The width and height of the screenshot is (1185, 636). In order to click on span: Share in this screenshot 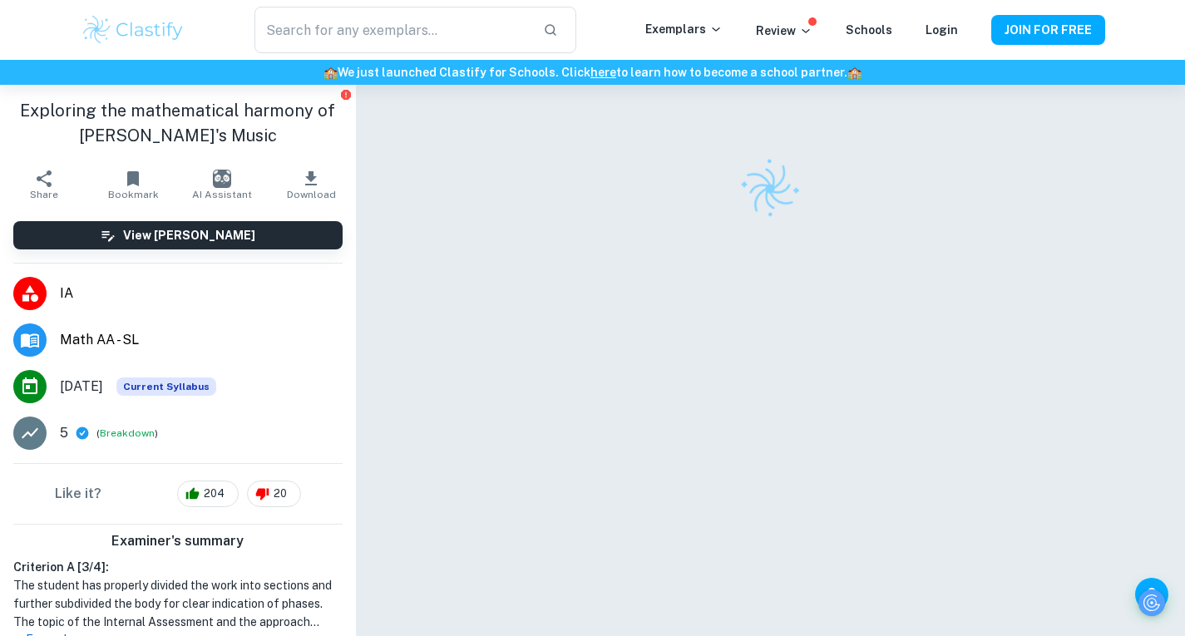, I will do `click(44, 195)`.